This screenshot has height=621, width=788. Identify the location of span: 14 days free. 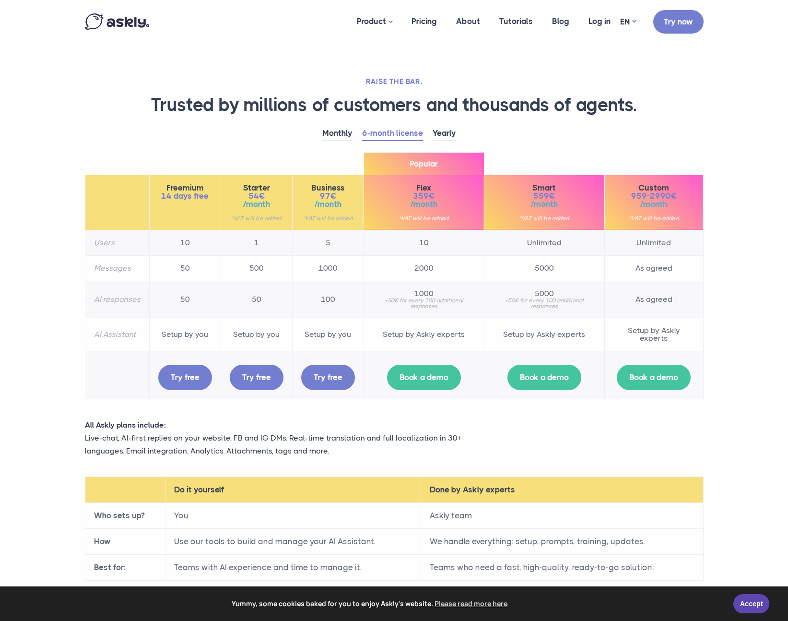
(185, 196).